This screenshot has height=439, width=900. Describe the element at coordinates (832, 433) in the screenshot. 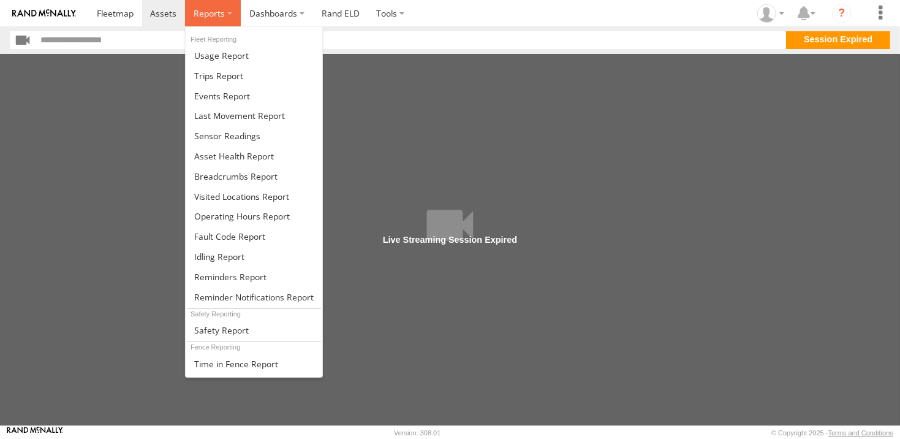

I see `div: © Copyright 2025 -` at that location.